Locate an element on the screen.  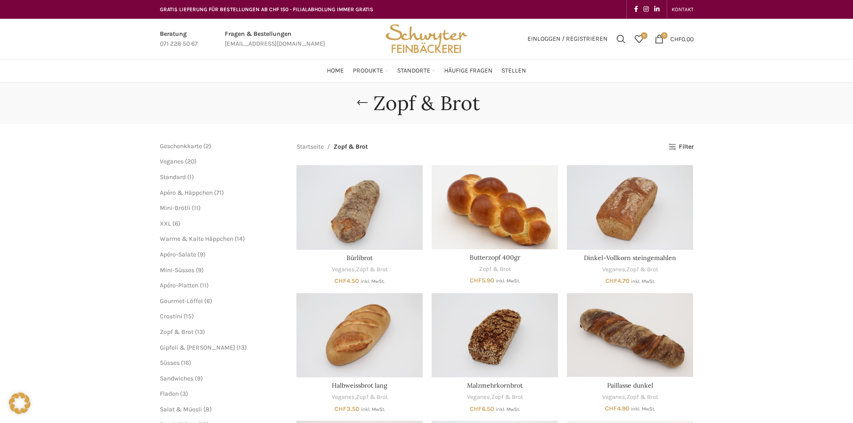
img: Bäckerei Schwyter is located at coordinates (426, 39).